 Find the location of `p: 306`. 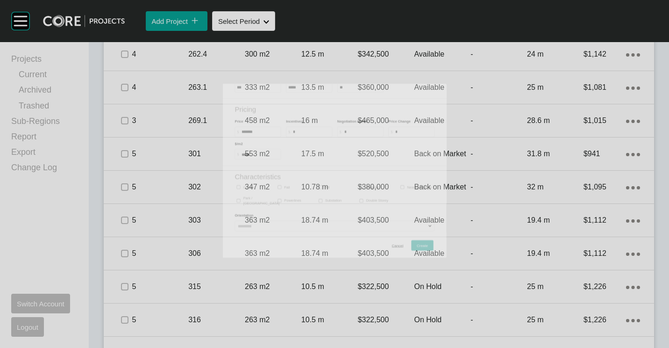

p: 306 is located at coordinates (216, 253).